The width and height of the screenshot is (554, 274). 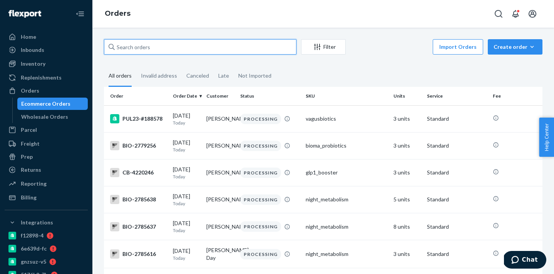 What do you see at coordinates (346, 146) in the screenshot?
I see `div: bioma_probiotics` at bounding box center [346, 146].